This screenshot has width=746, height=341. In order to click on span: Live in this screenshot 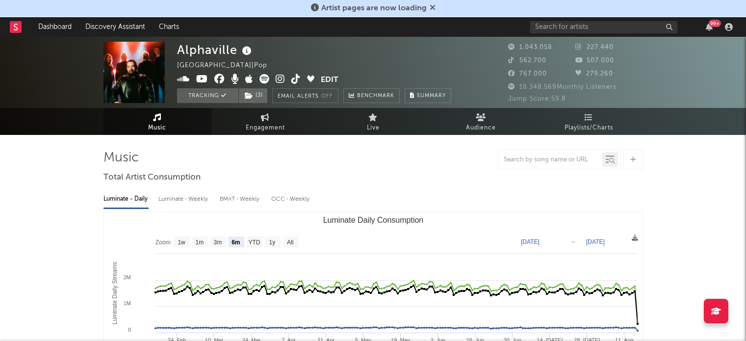, I will do `click(373, 128)`.